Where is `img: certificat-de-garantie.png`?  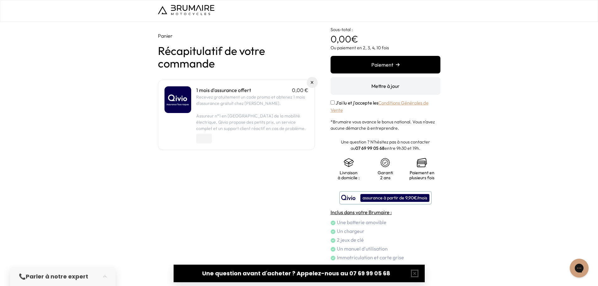
img: certificat-de-garantie.png is located at coordinates (385, 163).